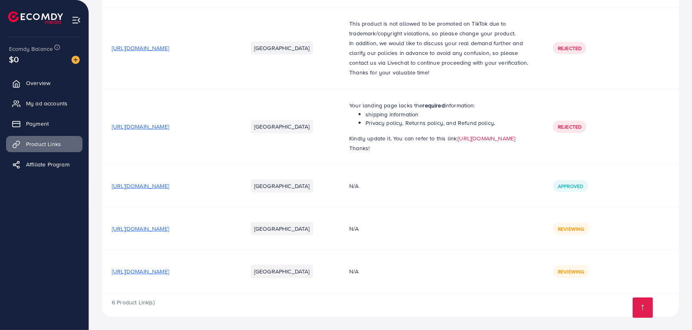 This screenshot has width=692, height=330. I want to click on strong: required, so click(434, 105).